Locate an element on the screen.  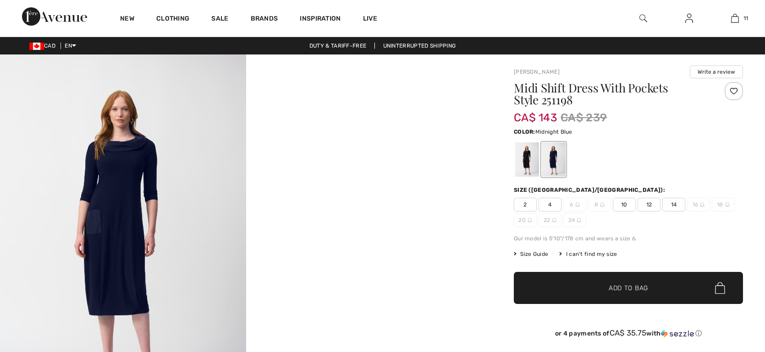
div: or 4 payments of with is located at coordinates (628, 334).